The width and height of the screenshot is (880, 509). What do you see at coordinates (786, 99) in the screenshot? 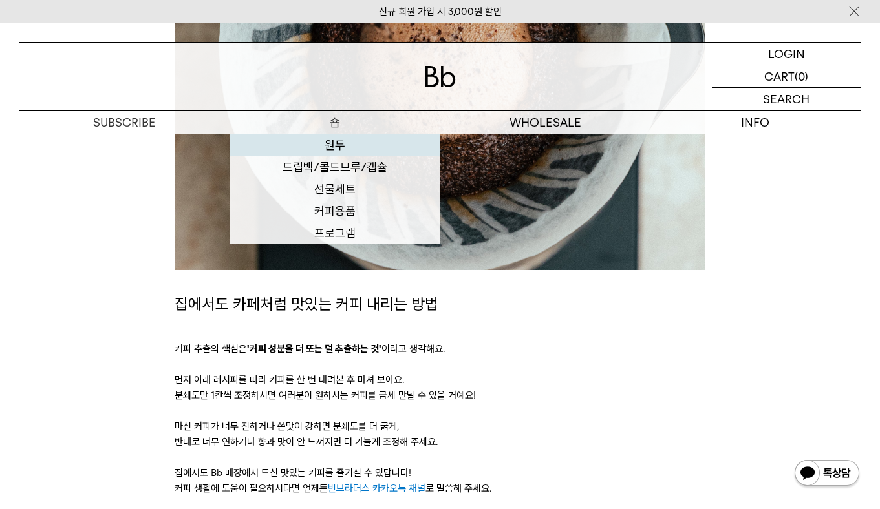
I see `p: SEARCH` at bounding box center [786, 99].